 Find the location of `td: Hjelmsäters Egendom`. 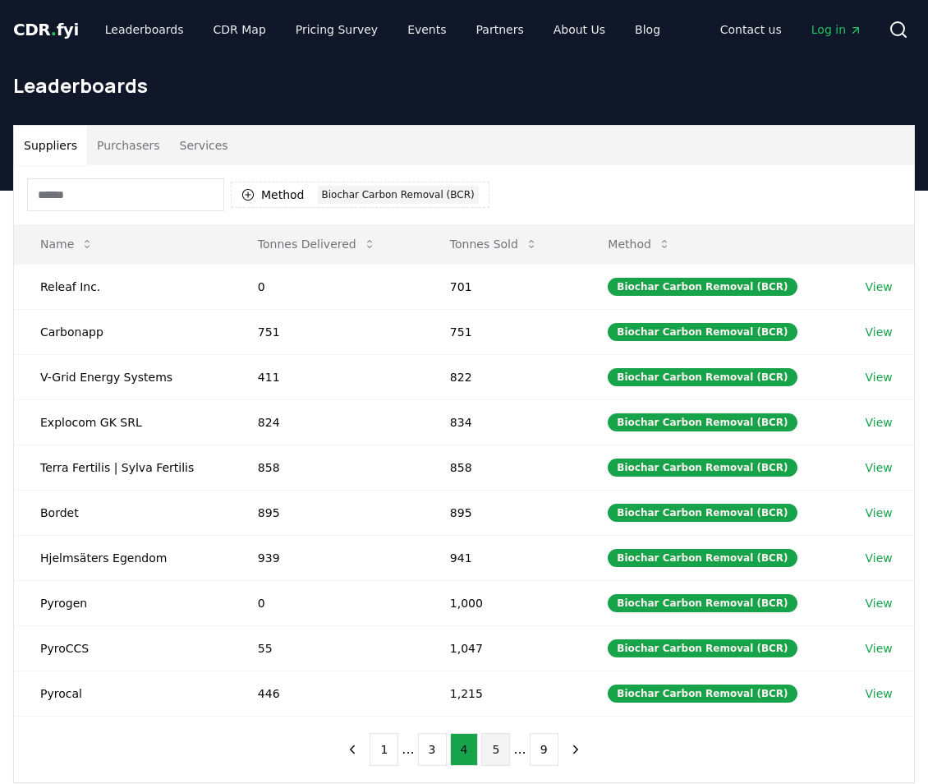

td: Hjelmsäters Egendom is located at coordinates (122, 557).